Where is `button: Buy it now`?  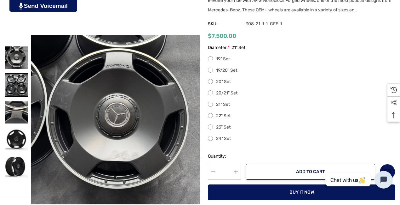 button: Buy it now is located at coordinates (302, 192).